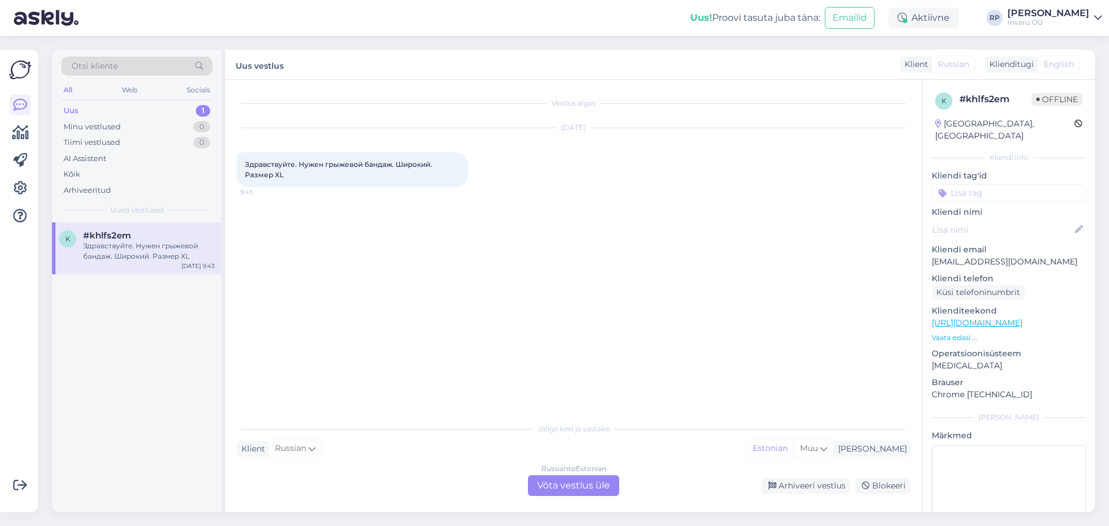 This screenshot has height=526, width=1109. Describe the element at coordinates (574, 469) in the screenshot. I see `div: Russian to Estonian` at that location.